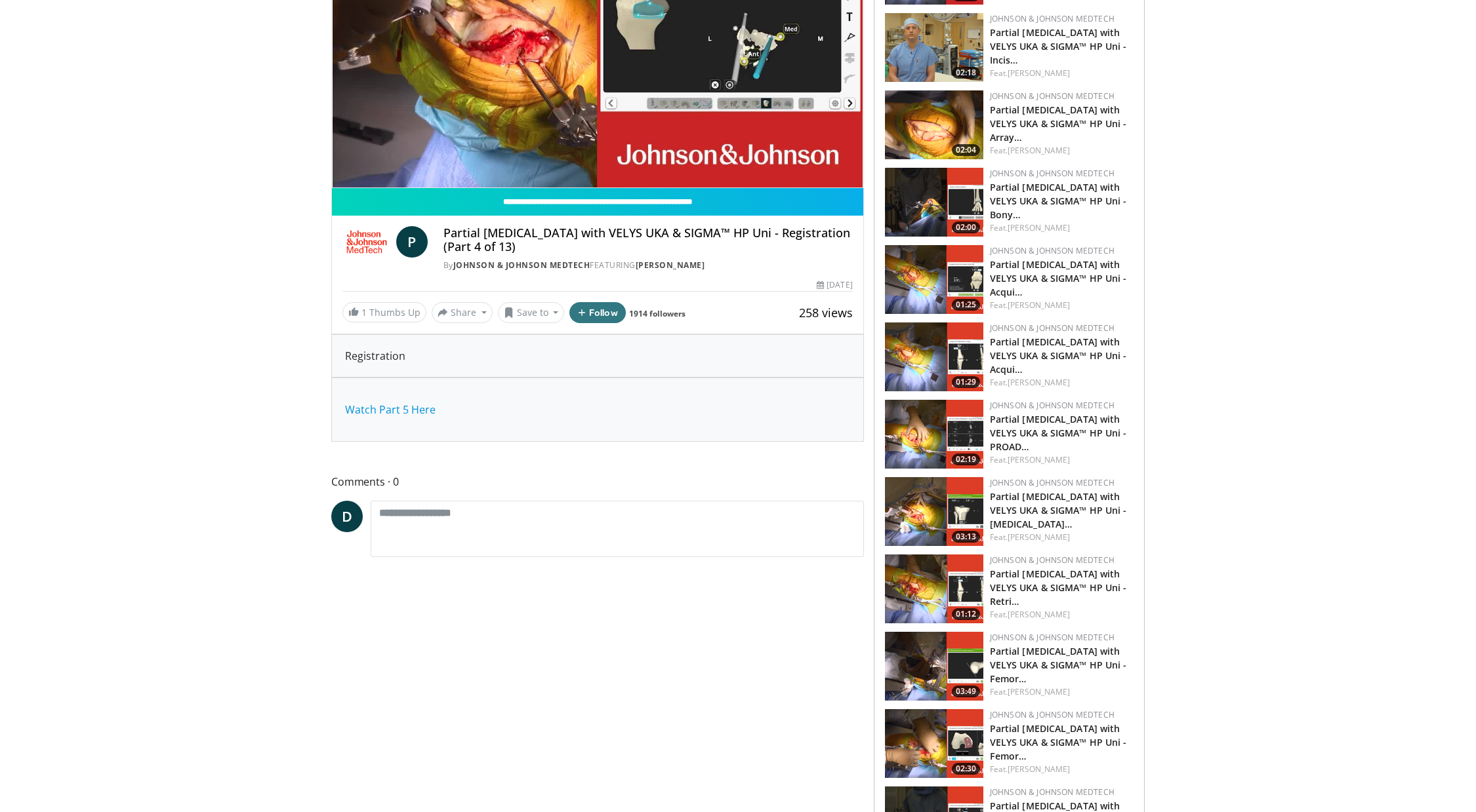 This screenshot has height=812, width=1476. I want to click on a: 02:18, so click(934, 47).